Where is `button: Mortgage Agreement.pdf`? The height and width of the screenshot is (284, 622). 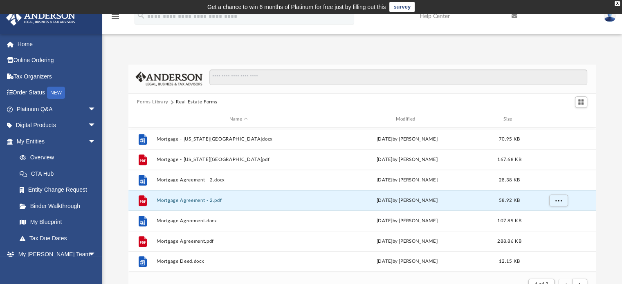
button: Mortgage Agreement.pdf is located at coordinates (238, 241).